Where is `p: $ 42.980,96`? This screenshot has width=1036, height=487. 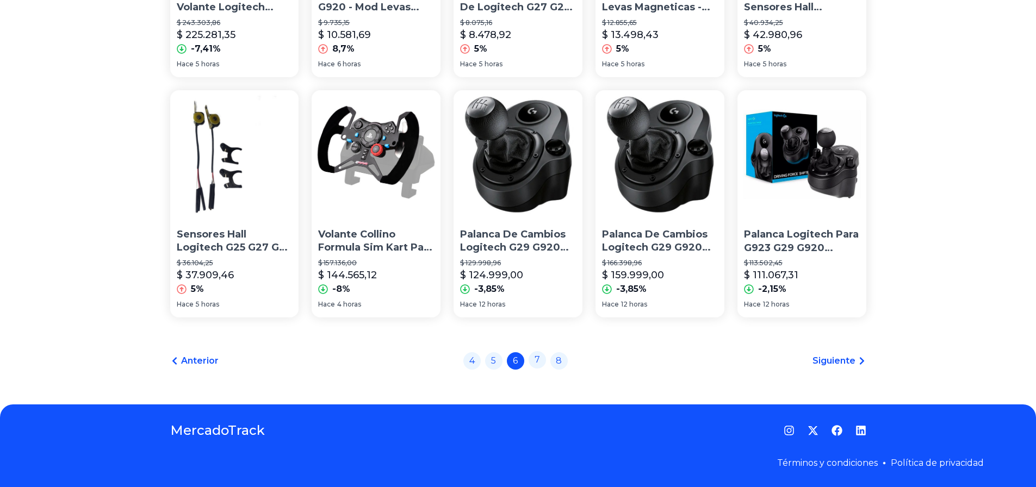
p: $ 42.980,96 is located at coordinates (773, 35).